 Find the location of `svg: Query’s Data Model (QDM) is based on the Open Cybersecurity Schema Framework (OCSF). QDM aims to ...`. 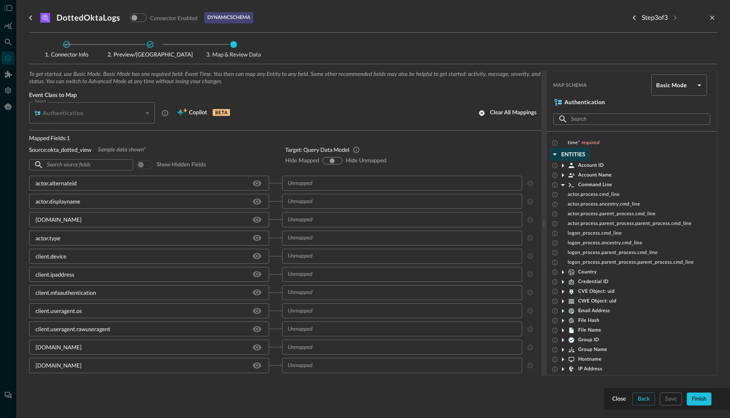

svg: Query’s Data Model (QDM) is based on the Open Cybersecurity Schema Framework (OCSF). QDM aims to ... is located at coordinates (356, 150).